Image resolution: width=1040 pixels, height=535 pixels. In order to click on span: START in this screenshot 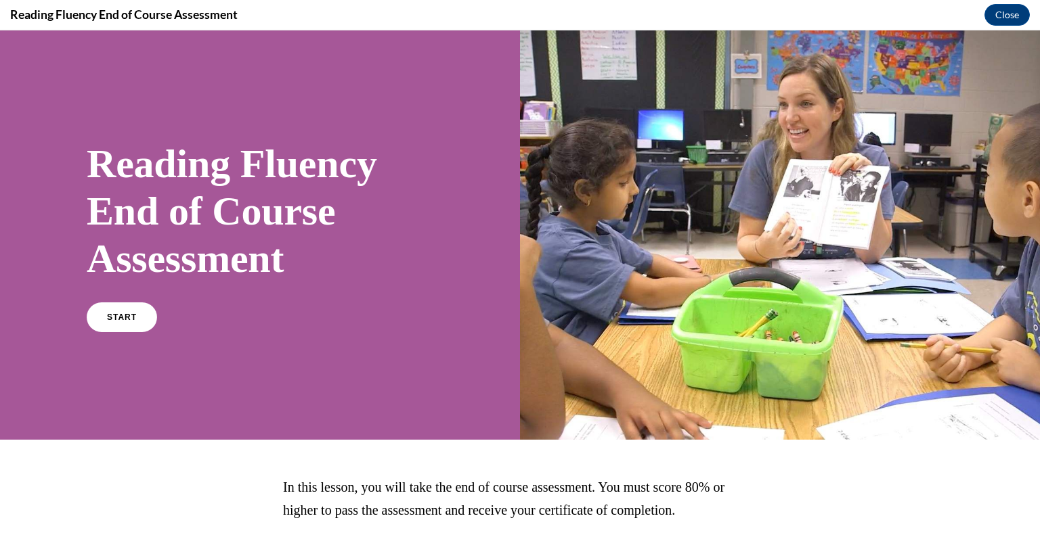, I will do `click(122, 287)`.